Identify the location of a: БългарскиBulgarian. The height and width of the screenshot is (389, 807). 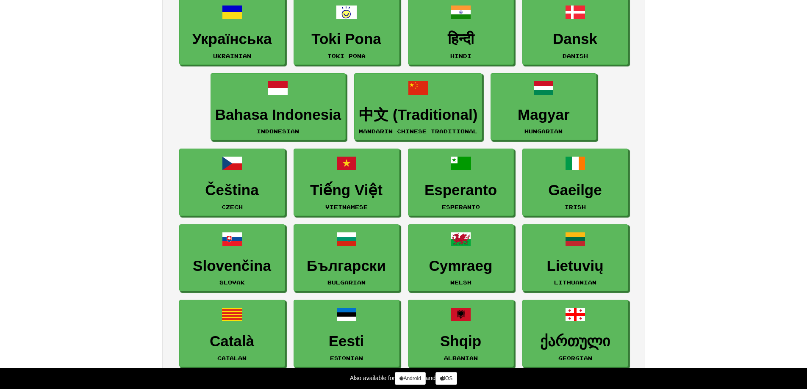
(346, 258).